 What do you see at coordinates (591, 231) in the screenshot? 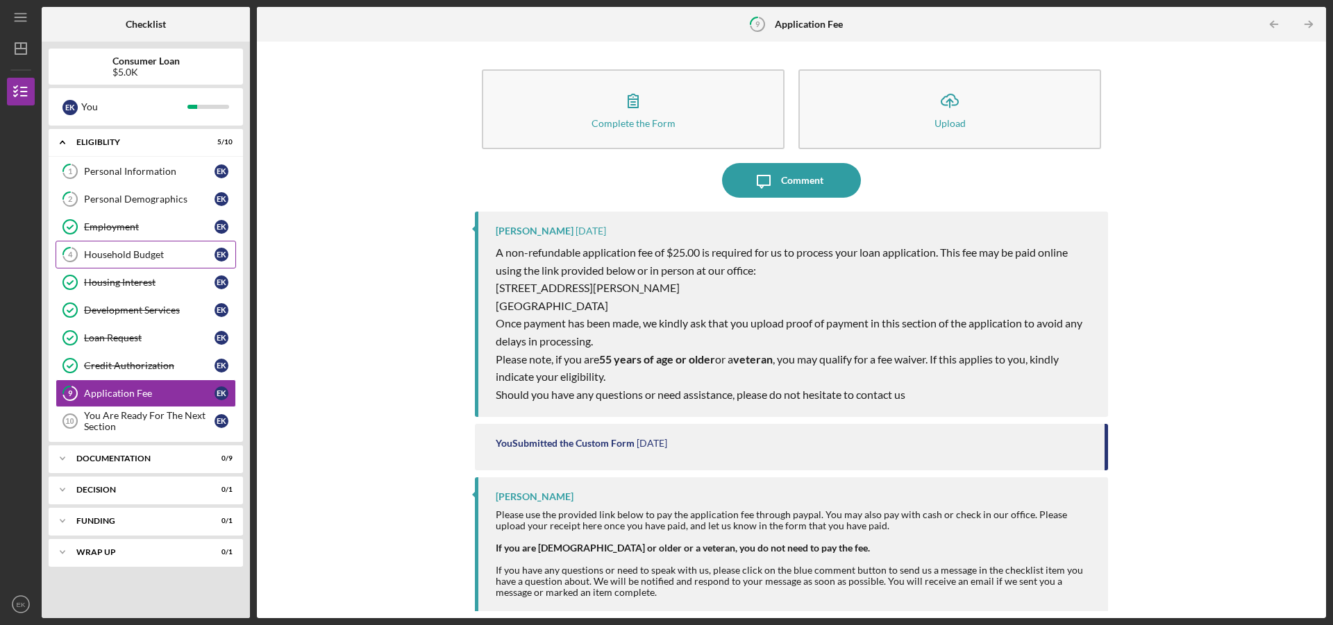
I see `time: 2025-08-28 17:22` at bounding box center [591, 231].